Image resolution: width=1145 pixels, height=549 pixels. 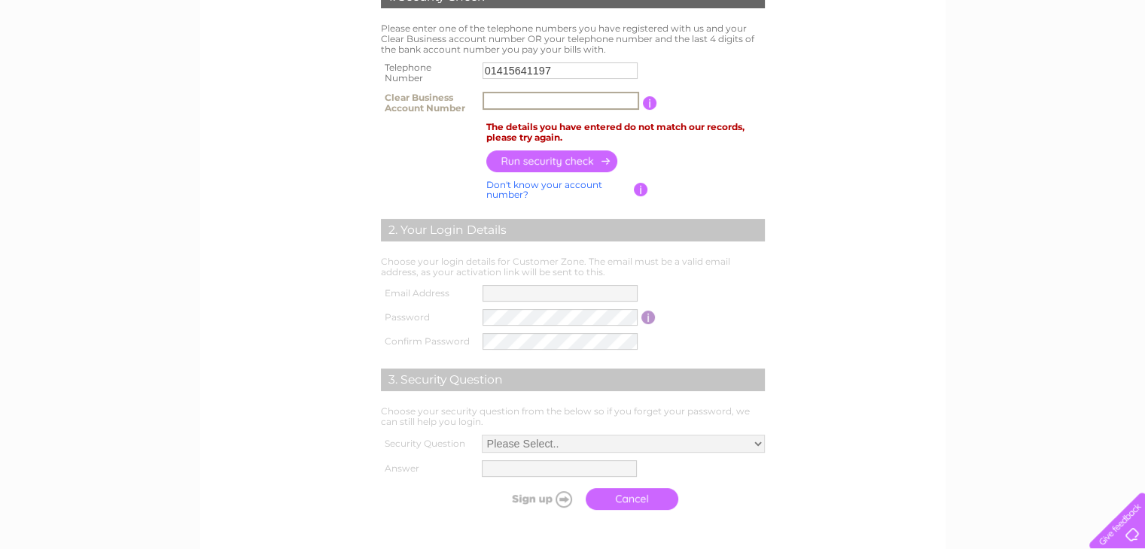 What do you see at coordinates (573, 267) in the screenshot?
I see `td: Choose your login details for Customer Zone. The email must be a valid email address, as your act...` at bounding box center [573, 267].